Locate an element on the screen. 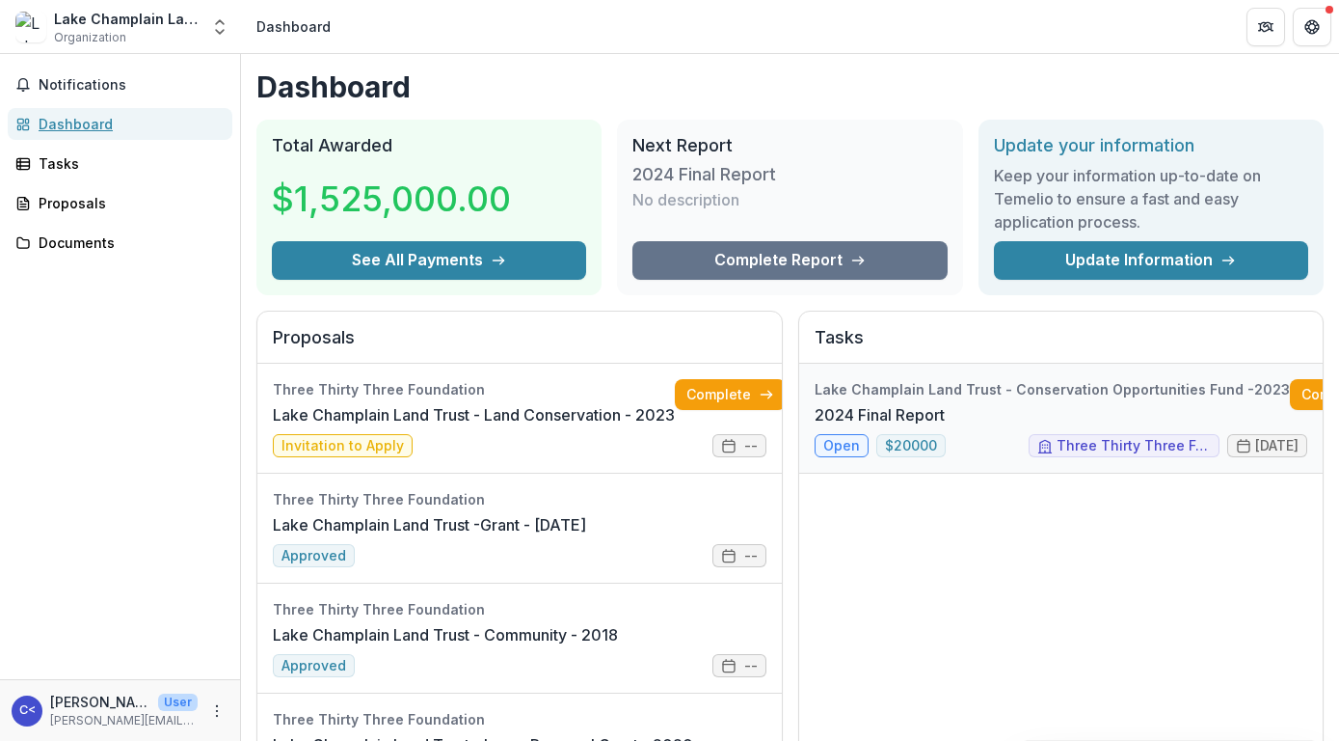 This screenshot has height=741, width=1339. div: Documents is located at coordinates (127, 242).